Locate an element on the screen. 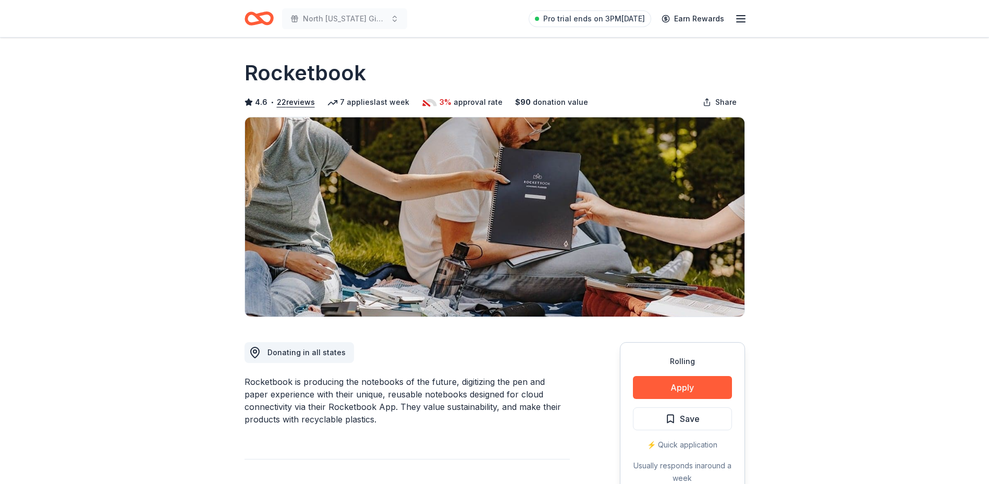  span: Share is located at coordinates (726, 102).